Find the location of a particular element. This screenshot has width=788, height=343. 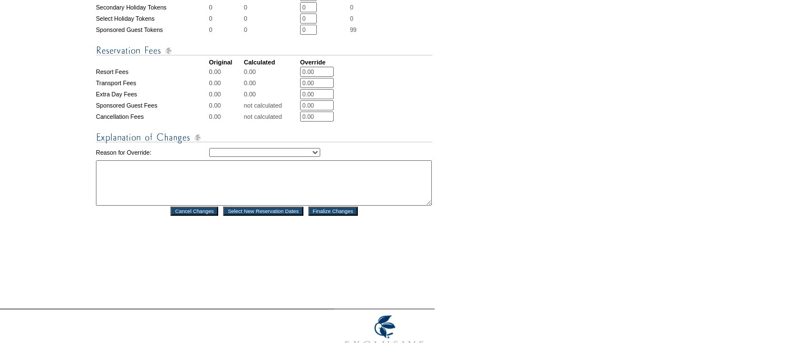

td: Secondary Holiday Tokens is located at coordinates (152, 7).